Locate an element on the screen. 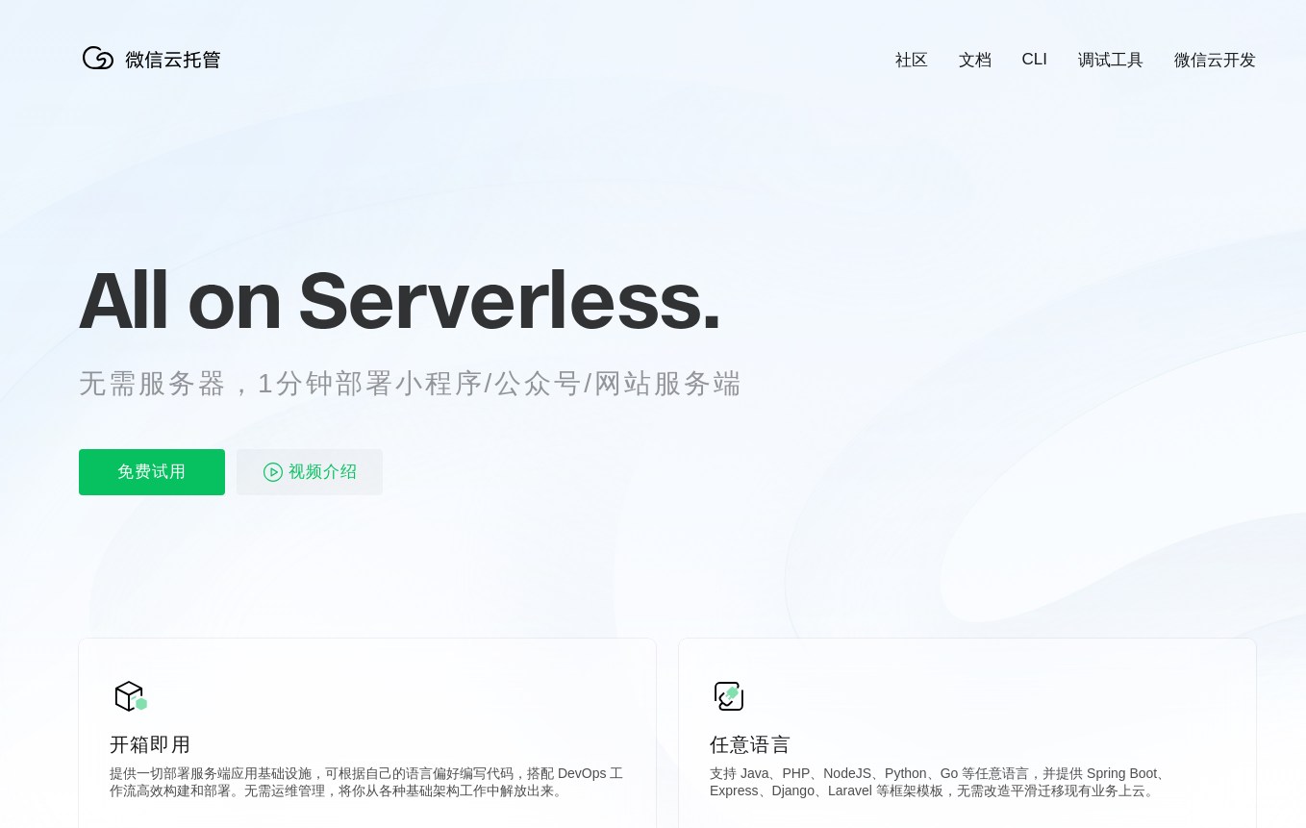  p: 支持 Java、PHP、NodeJS、Python、Go 等任意语言，并提供 Spring Boot、Express、Django、Laravel 等框架模板，无需改造平滑迁移现有业务上云。 is located at coordinates (968, 785).